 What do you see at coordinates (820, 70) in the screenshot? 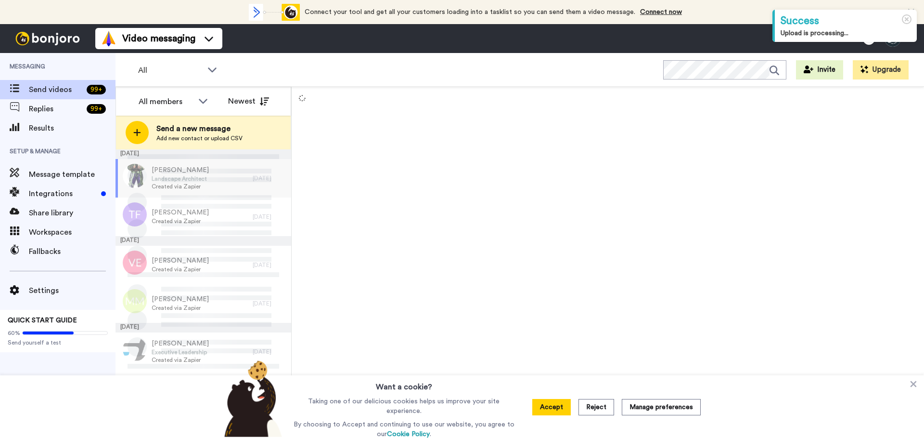
I see `a: Invite` at bounding box center [820, 70].